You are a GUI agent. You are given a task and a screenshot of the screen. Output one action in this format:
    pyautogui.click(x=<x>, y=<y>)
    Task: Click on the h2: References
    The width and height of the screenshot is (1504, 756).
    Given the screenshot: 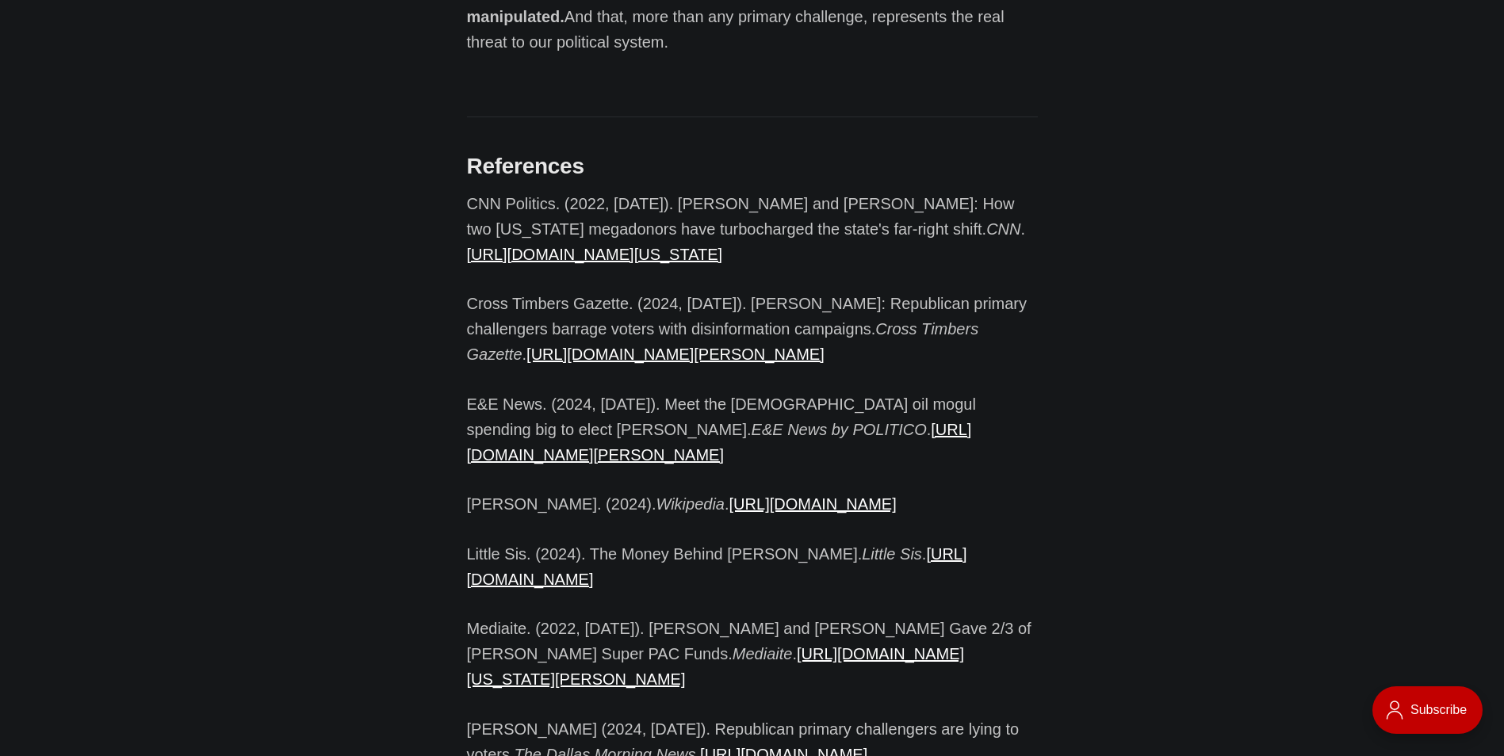 What is the action you would take?
    pyautogui.click(x=753, y=167)
    